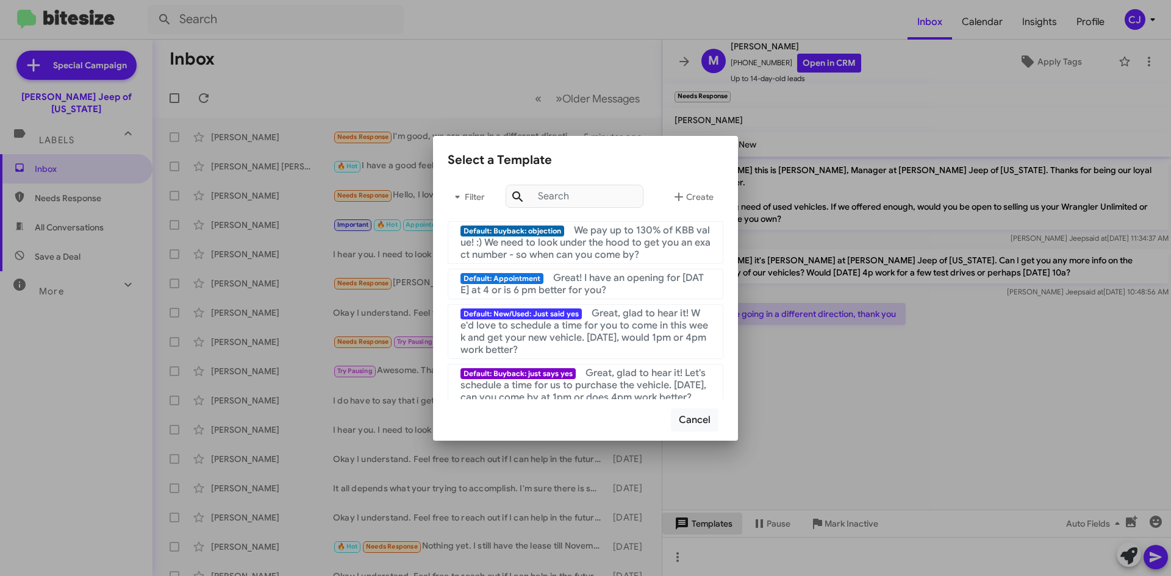 The image size is (1171, 576). I want to click on span: Great, glad to hear it! We'd love to schedule a time for you to come in this week and get your ne..., so click(584, 332).